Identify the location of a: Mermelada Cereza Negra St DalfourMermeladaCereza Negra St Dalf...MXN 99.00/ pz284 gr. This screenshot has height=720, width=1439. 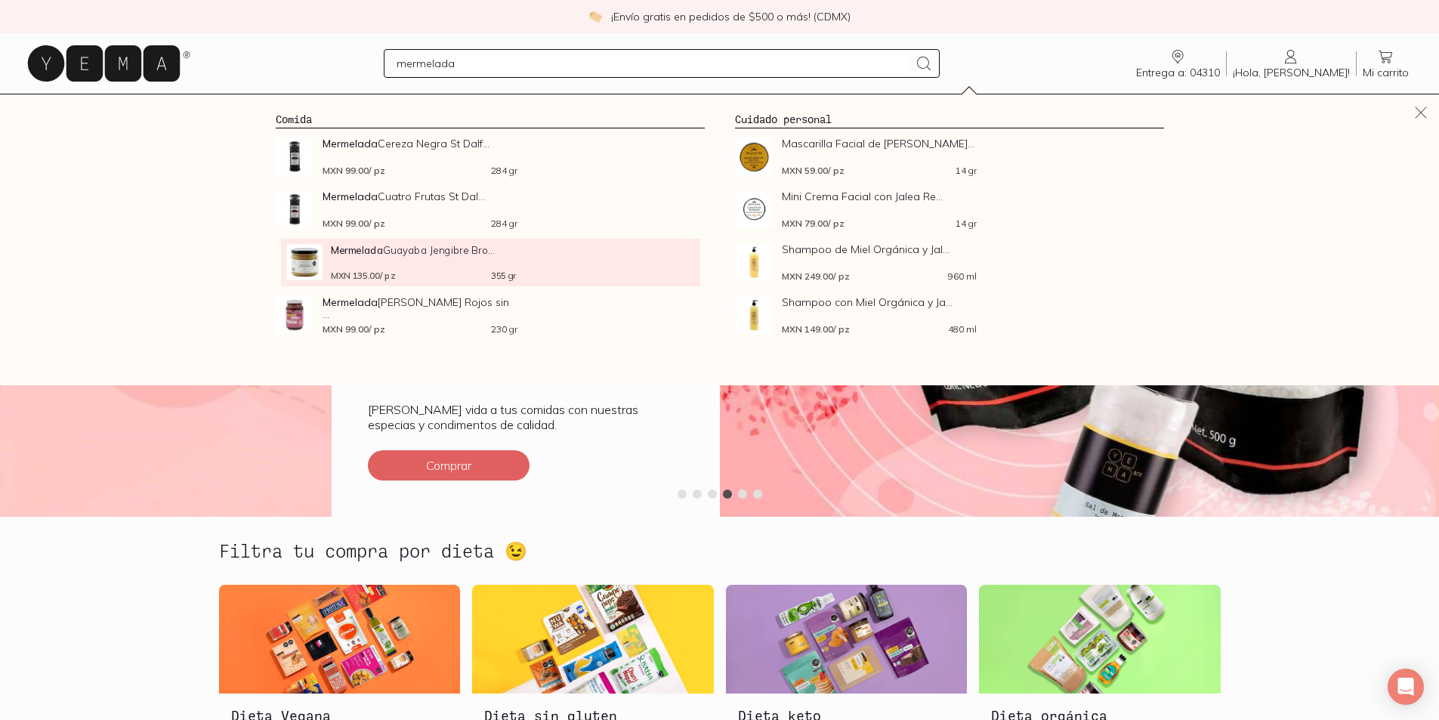
(490, 156).